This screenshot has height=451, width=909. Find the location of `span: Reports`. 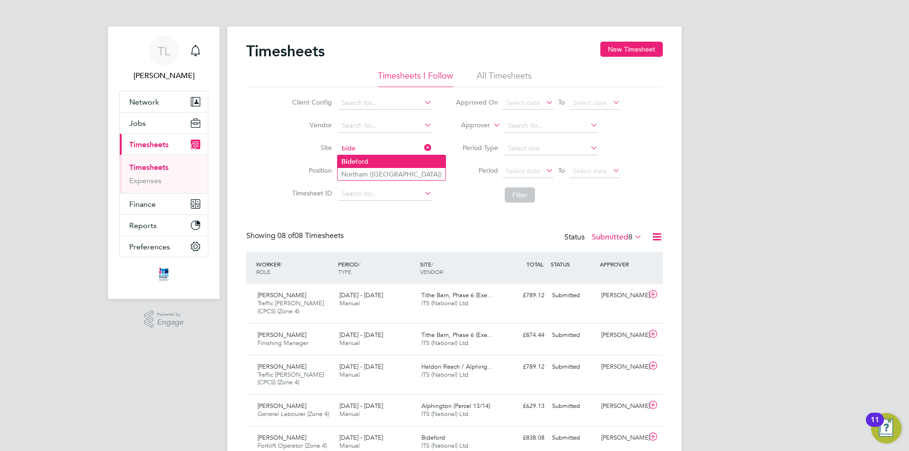

span: Reports is located at coordinates (143, 225).